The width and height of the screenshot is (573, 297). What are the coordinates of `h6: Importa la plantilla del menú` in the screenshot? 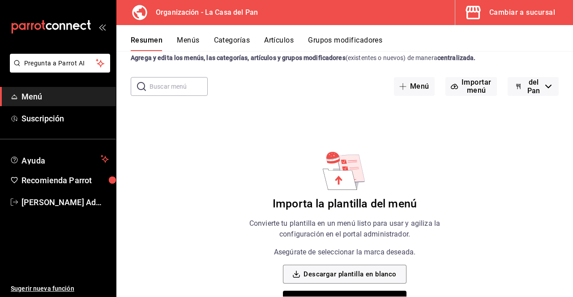 It's located at (345, 204).